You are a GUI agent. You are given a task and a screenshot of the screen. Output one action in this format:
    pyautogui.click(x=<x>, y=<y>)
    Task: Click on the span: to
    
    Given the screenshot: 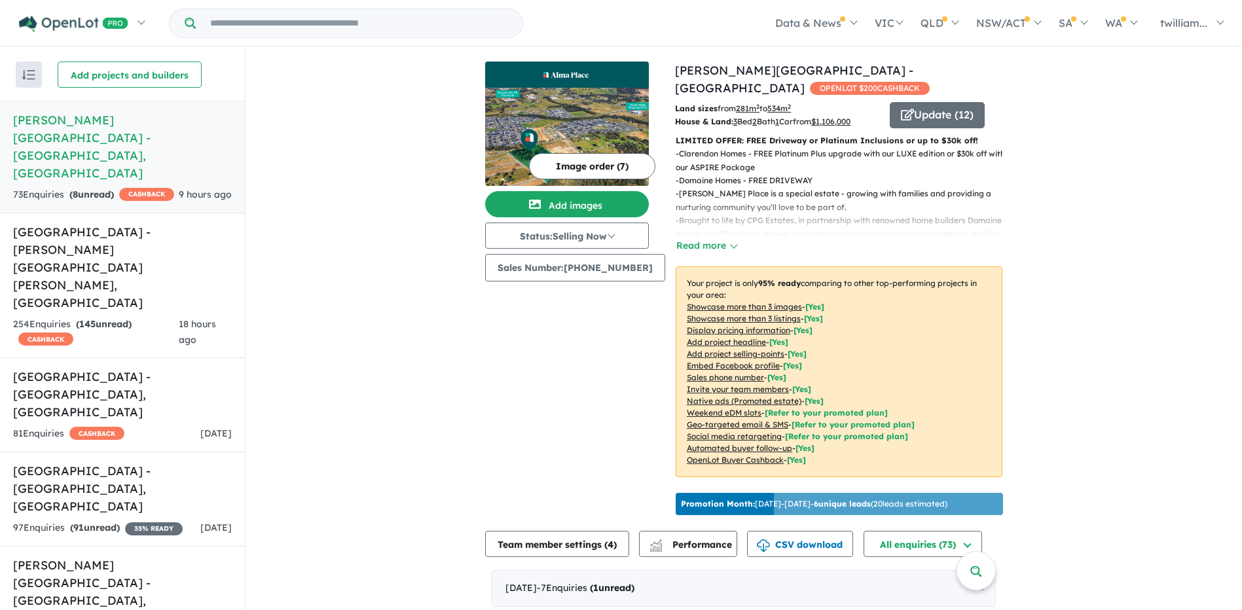 What is the action you would take?
    pyautogui.click(x=775, y=108)
    